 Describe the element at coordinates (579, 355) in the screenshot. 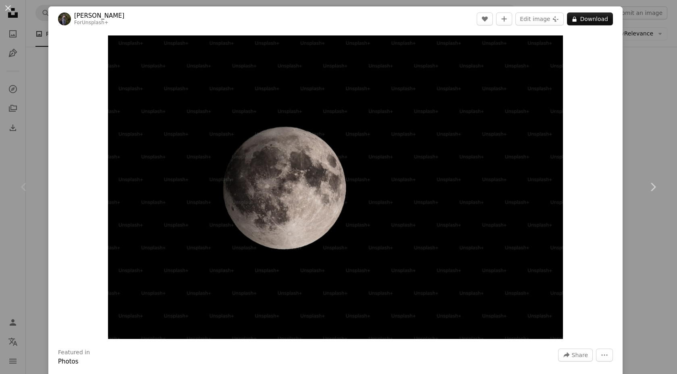

I see `span: Share` at that location.